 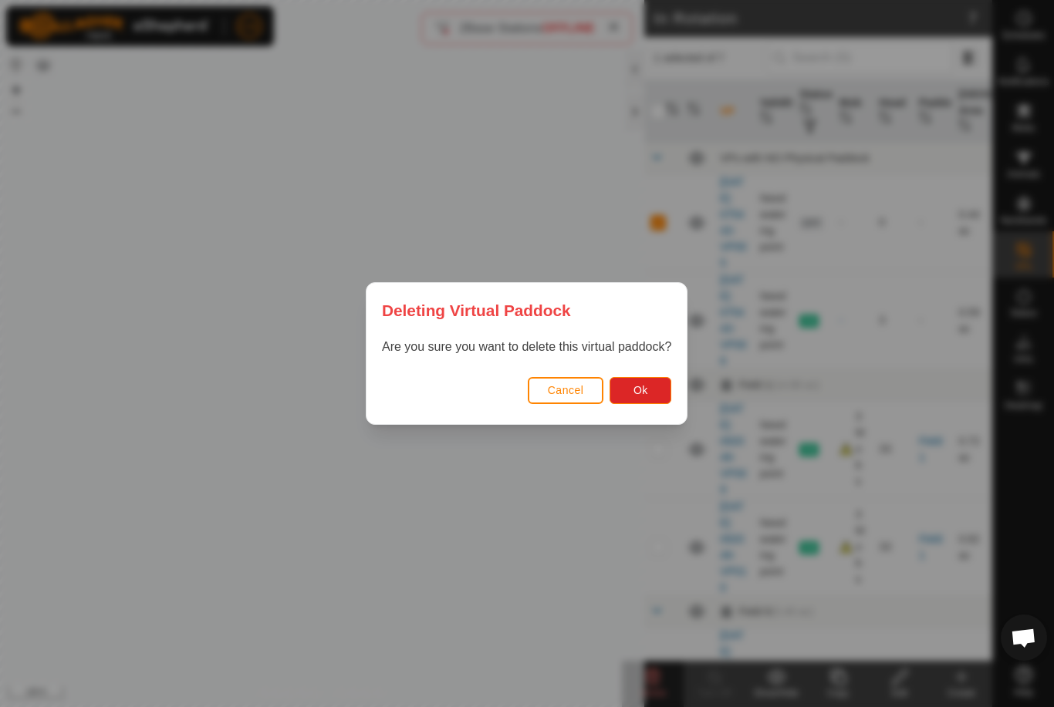 I want to click on button: Ok, so click(x=641, y=390).